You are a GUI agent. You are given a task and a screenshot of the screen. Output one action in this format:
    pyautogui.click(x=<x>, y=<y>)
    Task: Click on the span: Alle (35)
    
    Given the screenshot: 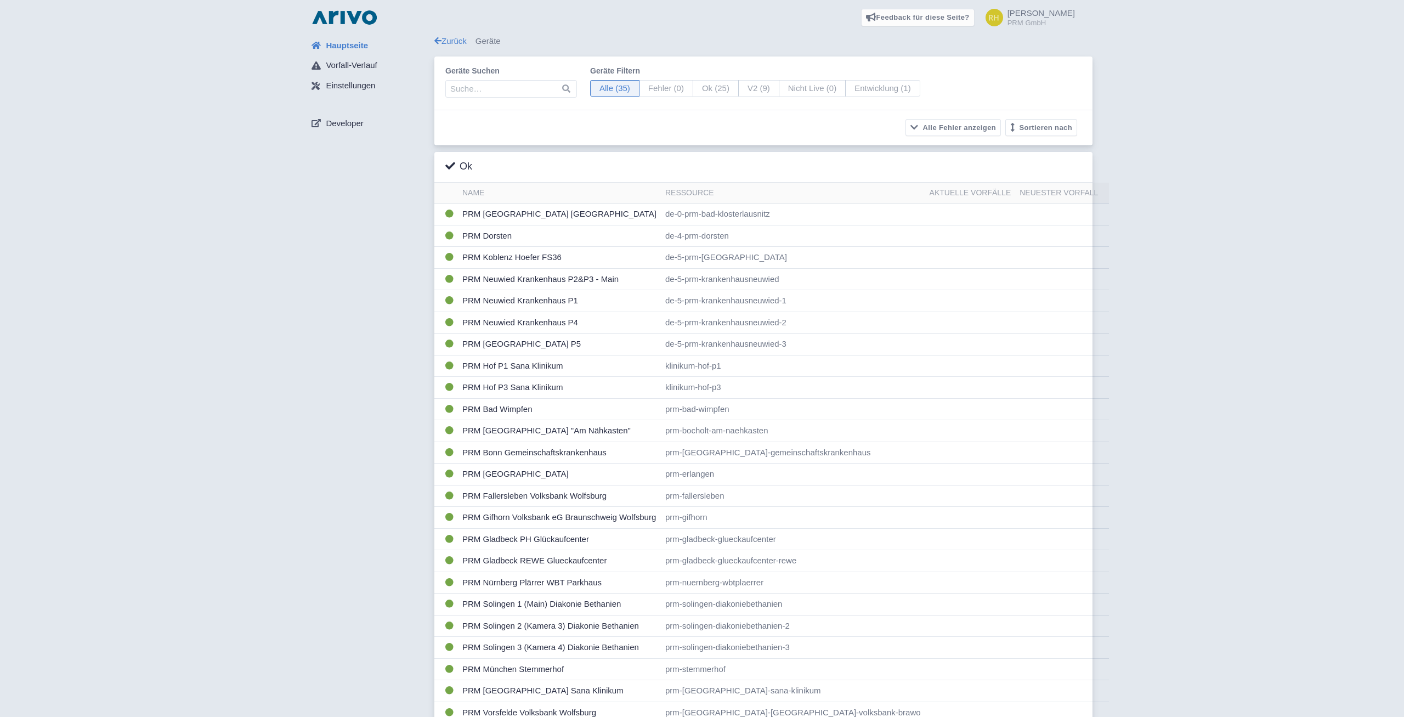 What is the action you would take?
    pyautogui.click(x=615, y=88)
    